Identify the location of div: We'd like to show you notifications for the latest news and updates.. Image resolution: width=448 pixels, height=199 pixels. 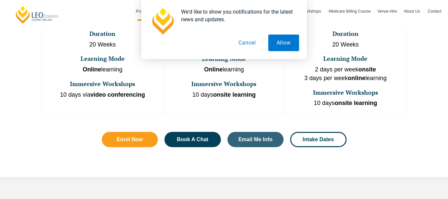
(237, 16).